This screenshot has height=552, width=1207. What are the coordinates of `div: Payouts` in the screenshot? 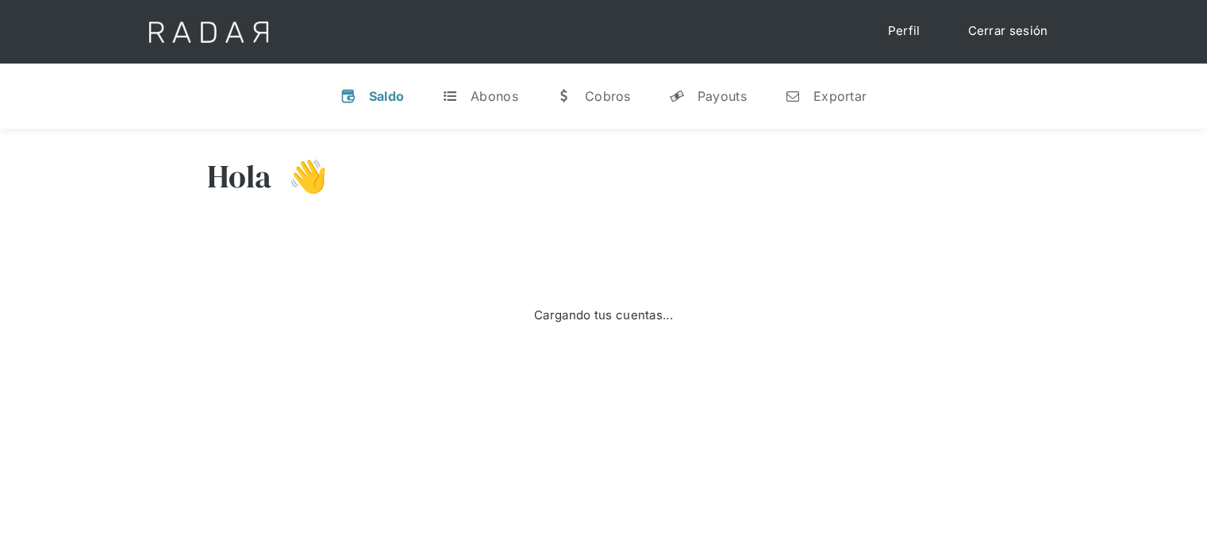 It's located at (722, 96).